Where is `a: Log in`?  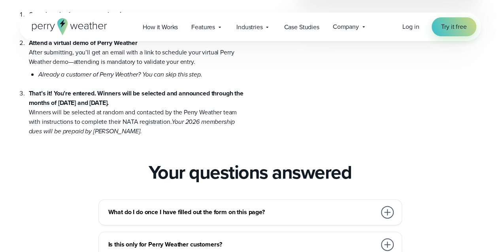
a: Log in is located at coordinates (410, 27).